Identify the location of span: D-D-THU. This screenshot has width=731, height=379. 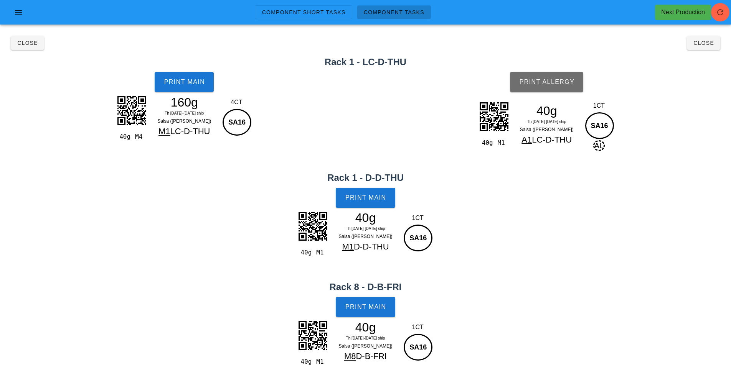
(371, 247).